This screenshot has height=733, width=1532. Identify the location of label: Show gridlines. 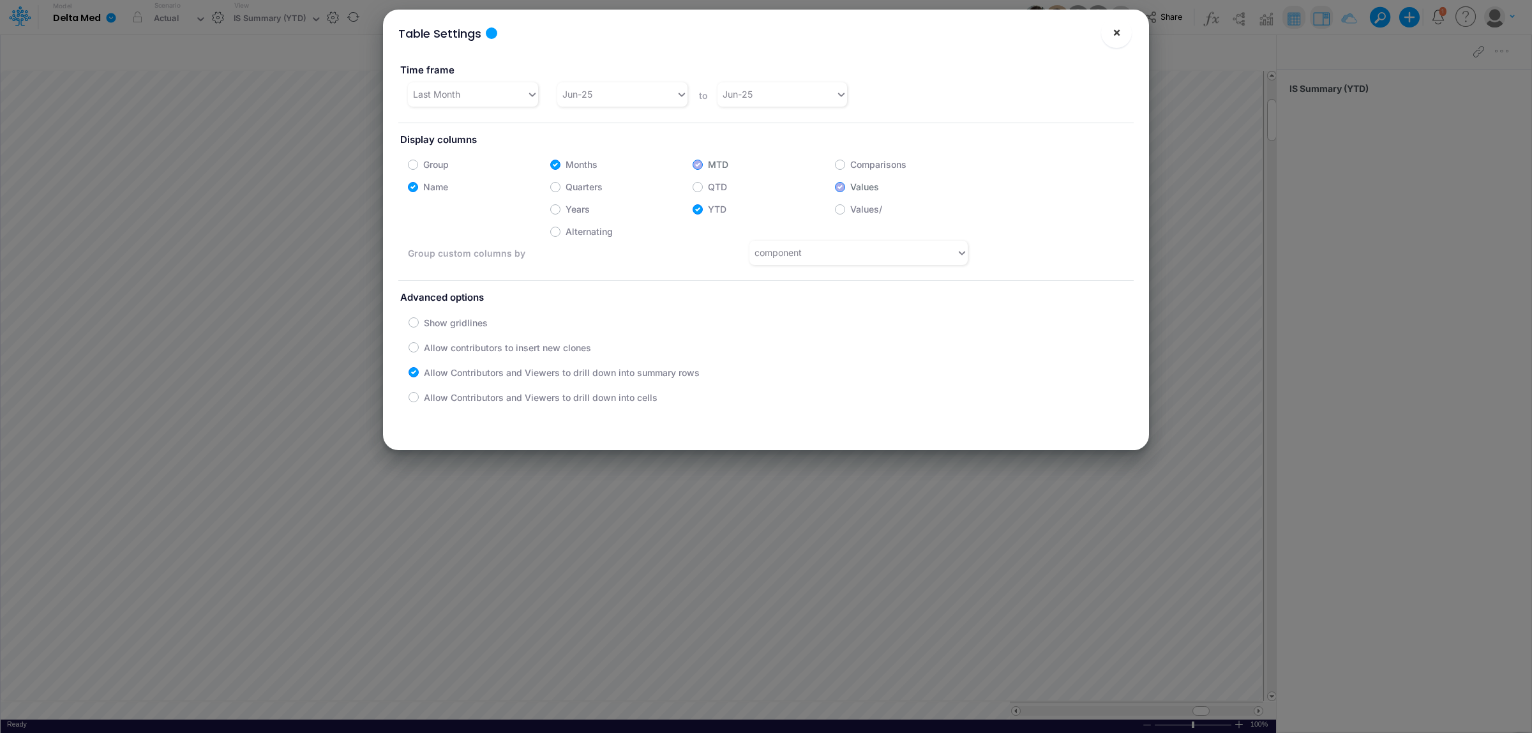
(456, 322).